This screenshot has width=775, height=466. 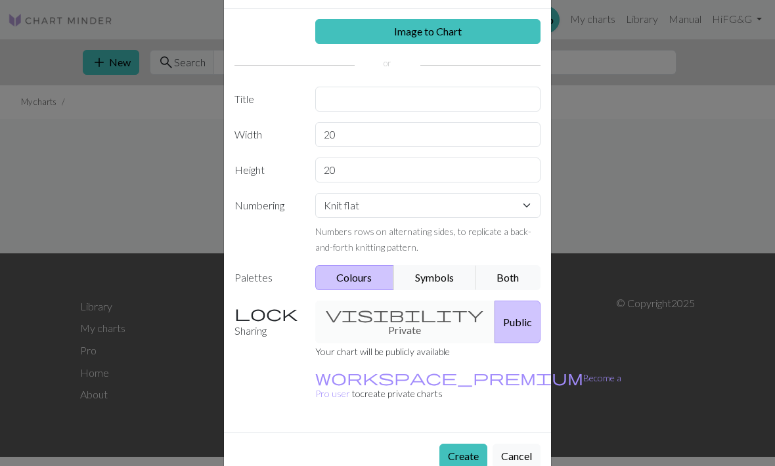 I want to click on small: Your chart will be publicly available, so click(x=382, y=351).